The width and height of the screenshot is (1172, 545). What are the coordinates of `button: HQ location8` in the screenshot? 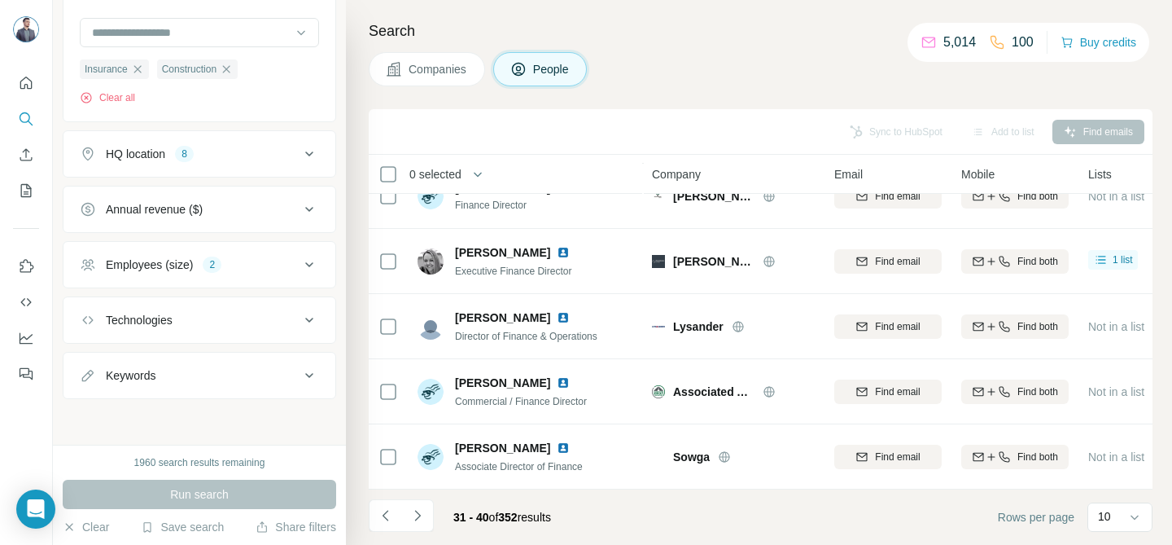 It's located at (199, 154).